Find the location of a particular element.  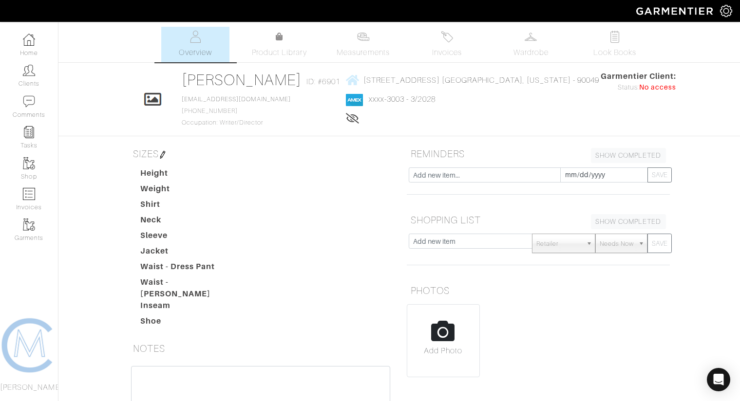

img: measurements-466bbee1fd09ba9460f595b01e5d73f9e2bff037440d3c8f018324cb6cdf7a4a.svg is located at coordinates (363, 37).